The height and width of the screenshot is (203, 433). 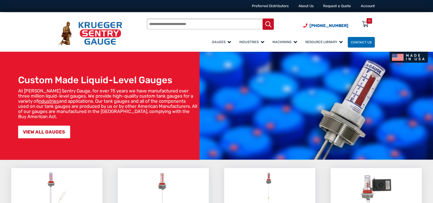 I want to click on span: Resource Library, so click(x=324, y=42).